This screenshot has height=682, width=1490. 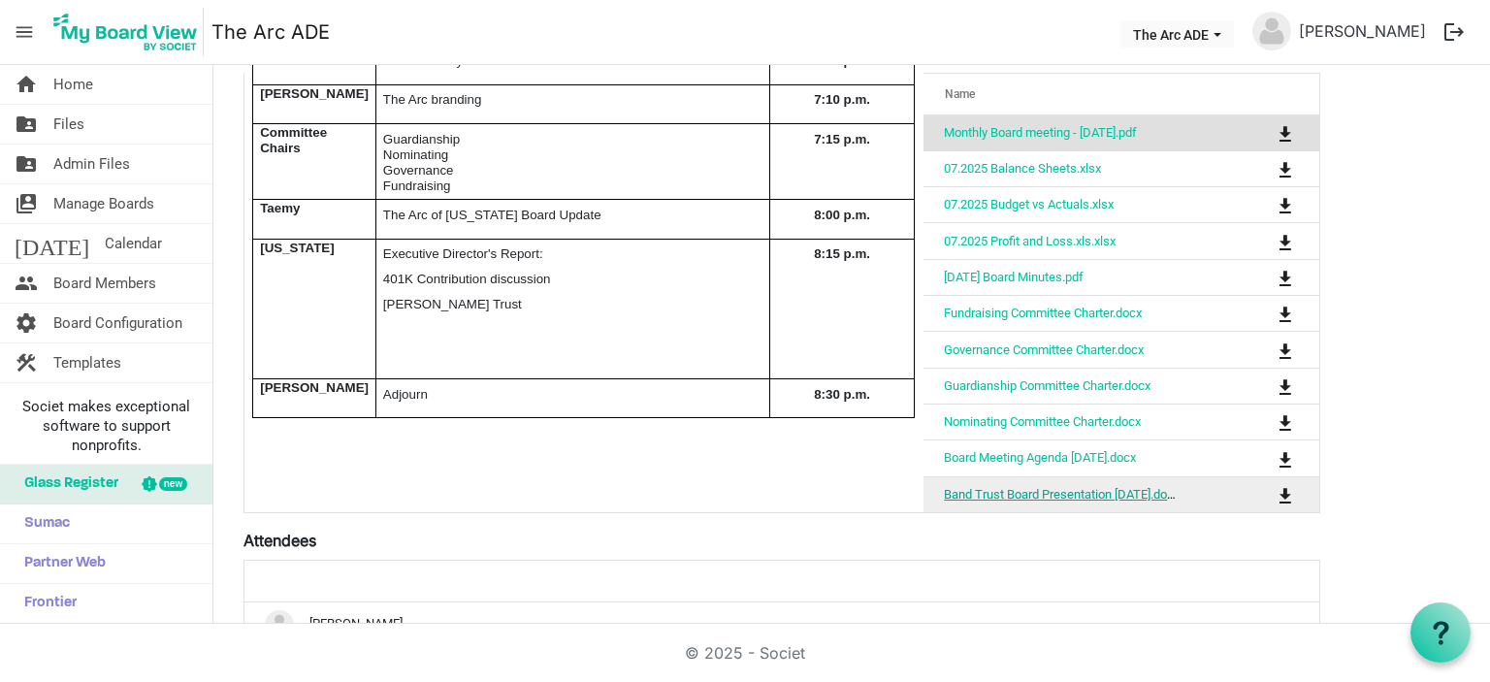 What do you see at coordinates (73, 84) in the screenshot?
I see `span: Home` at bounding box center [73, 84].